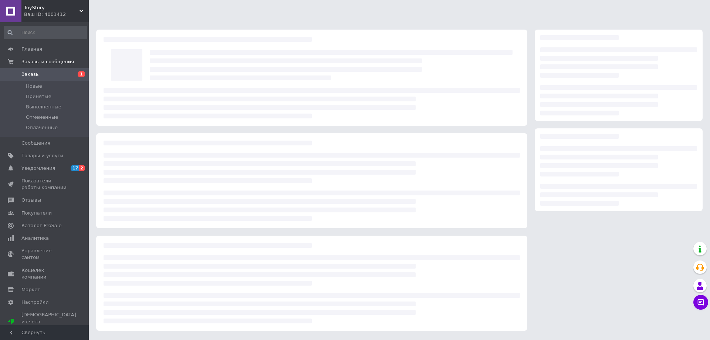 The height and width of the screenshot is (340, 710). I want to click on span: 1, so click(81, 74).